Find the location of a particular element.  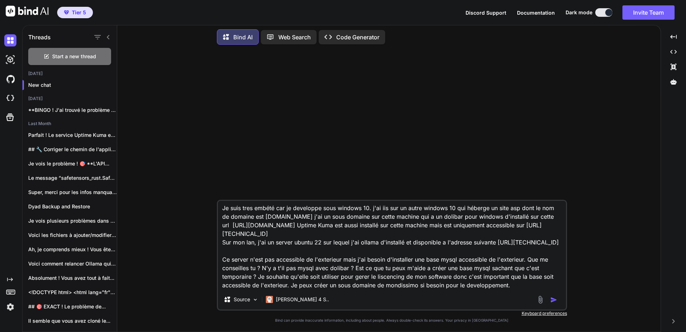

img: settings is located at coordinates (10, 307).